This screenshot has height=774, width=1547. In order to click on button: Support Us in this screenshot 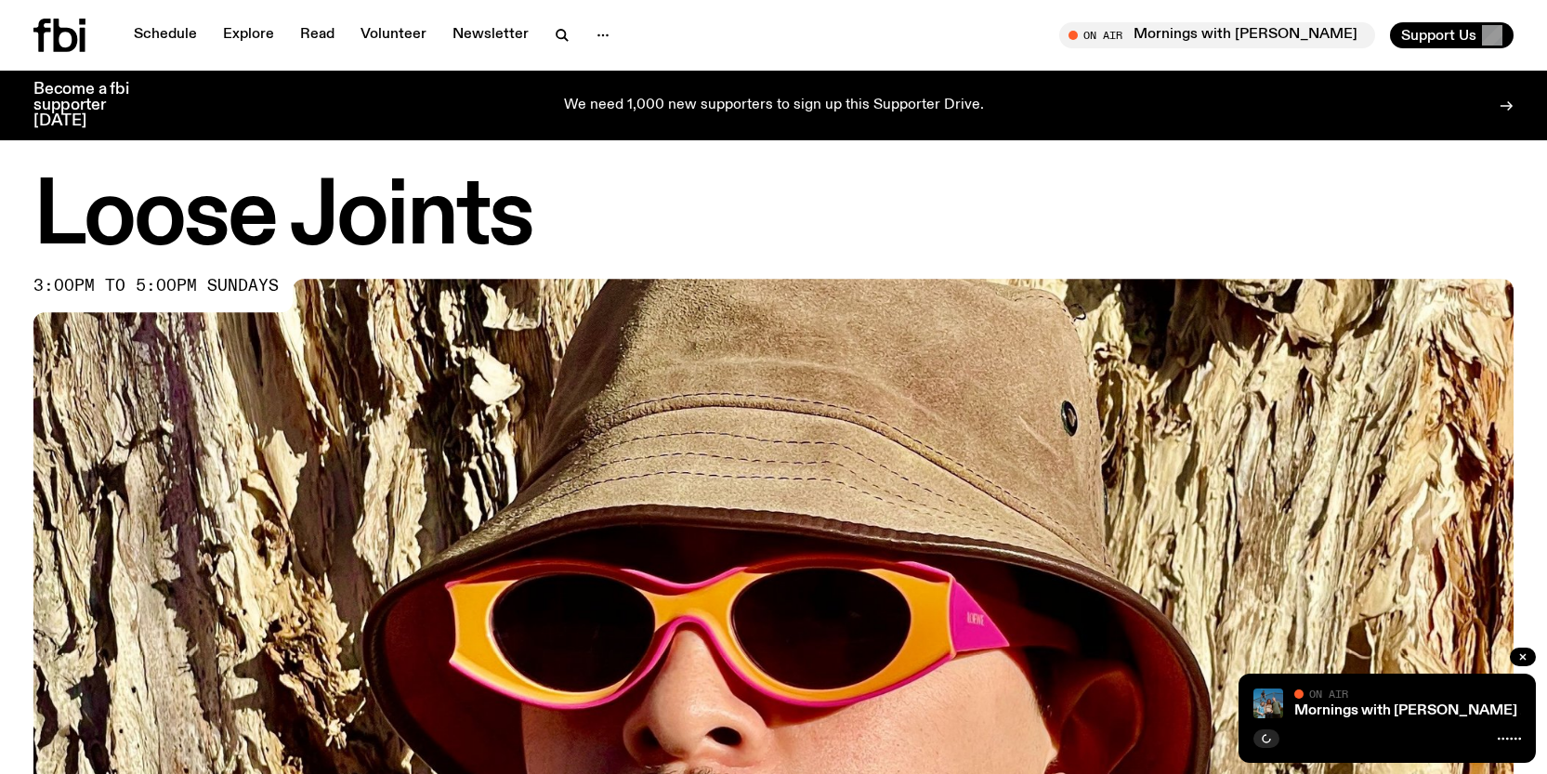, I will do `click(1451, 35)`.